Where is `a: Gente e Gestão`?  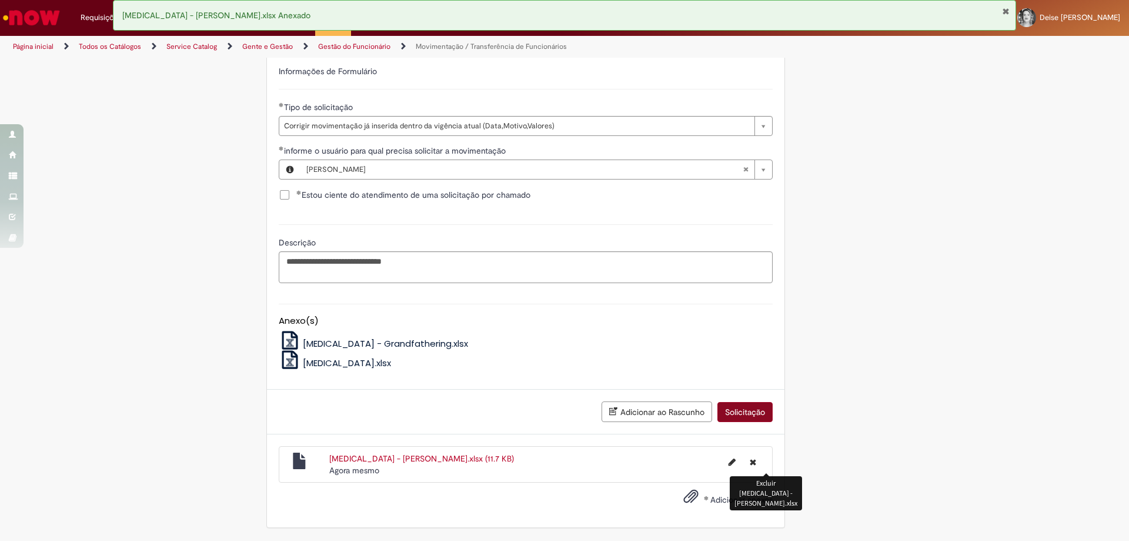 a: Gente e Gestão is located at coordinates (268, 46).